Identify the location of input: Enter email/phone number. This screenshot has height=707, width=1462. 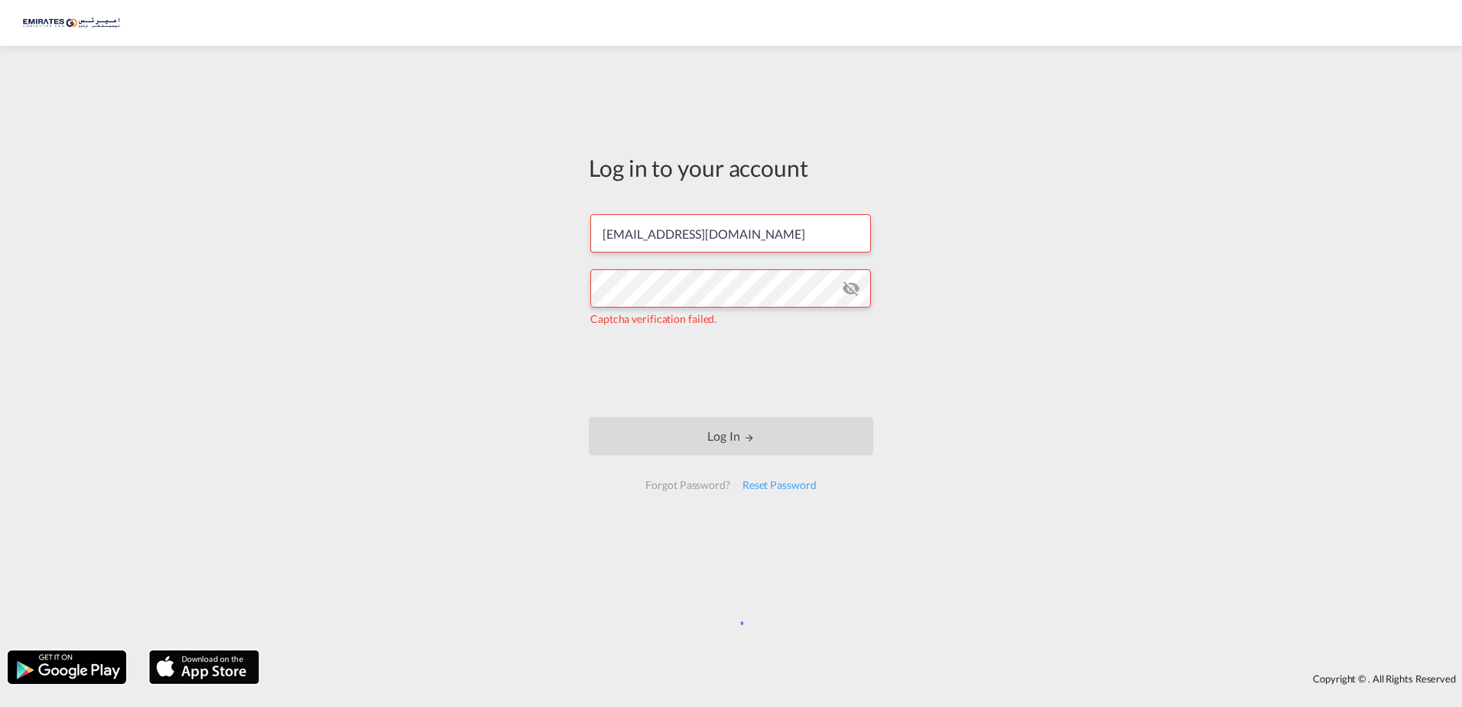
(730, 233).